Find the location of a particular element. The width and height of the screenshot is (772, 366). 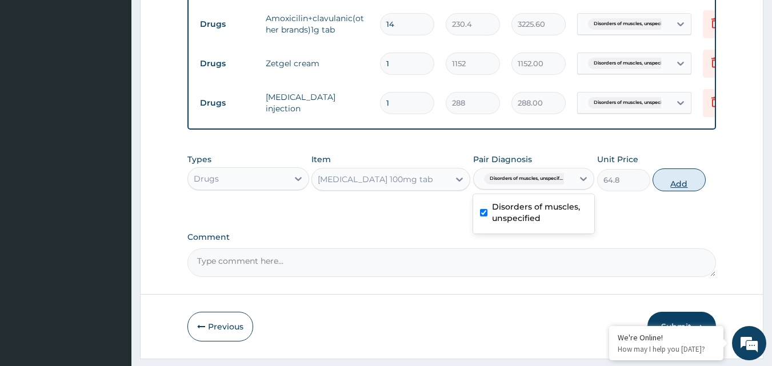

img: d_794563401_company_1708531726252_794563401 is located at coordinates (34, 71).